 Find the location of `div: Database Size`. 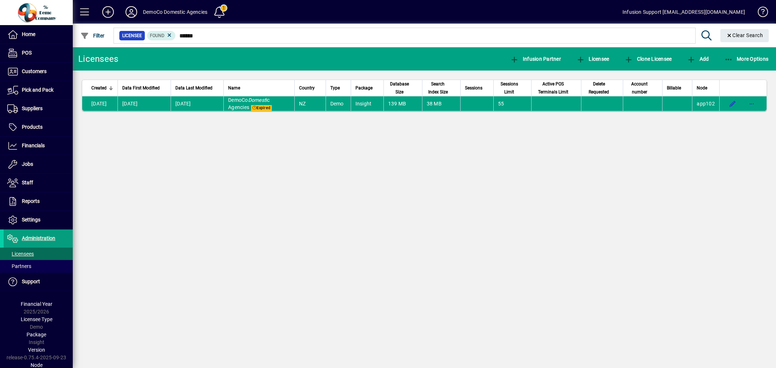

div: Database Size is located at coordinates (403, 88).